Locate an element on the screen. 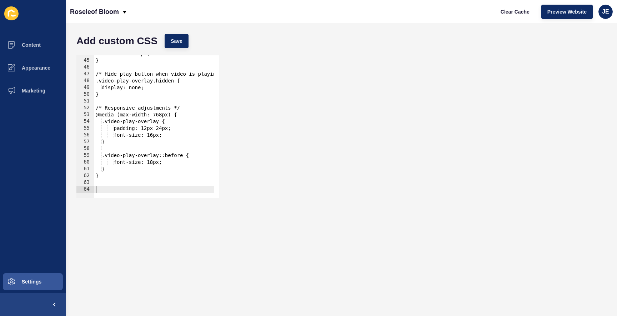  div: 59 is located at coordinates (85, 155).